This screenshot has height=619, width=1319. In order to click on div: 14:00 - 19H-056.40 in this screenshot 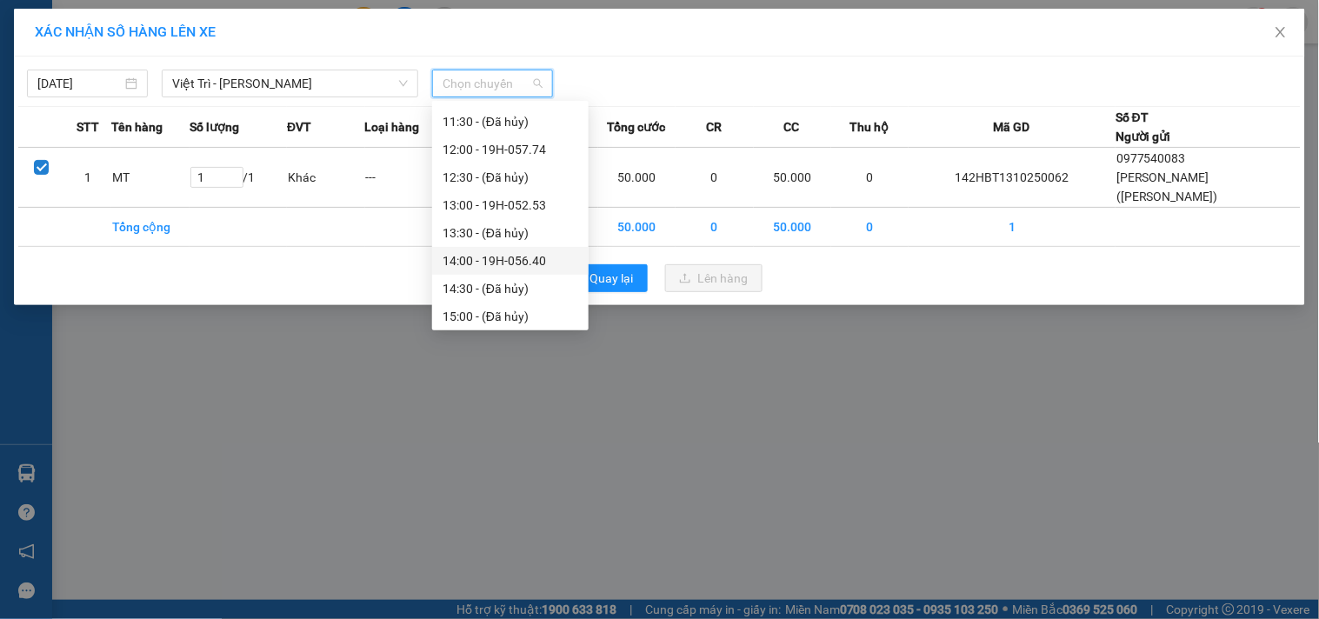, I will do `click(510, 261)`.